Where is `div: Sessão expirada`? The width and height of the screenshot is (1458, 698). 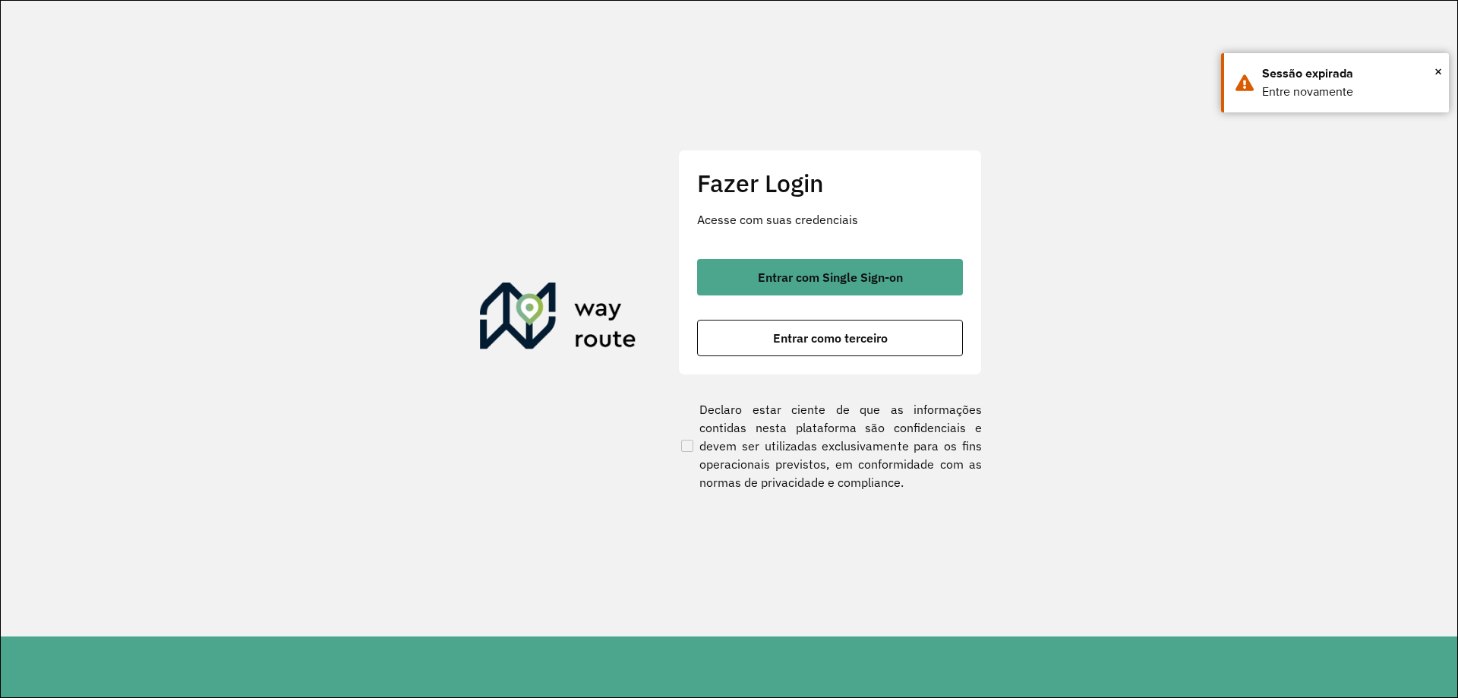 div: Sessão expirada is located at coordinates (1349, 74).